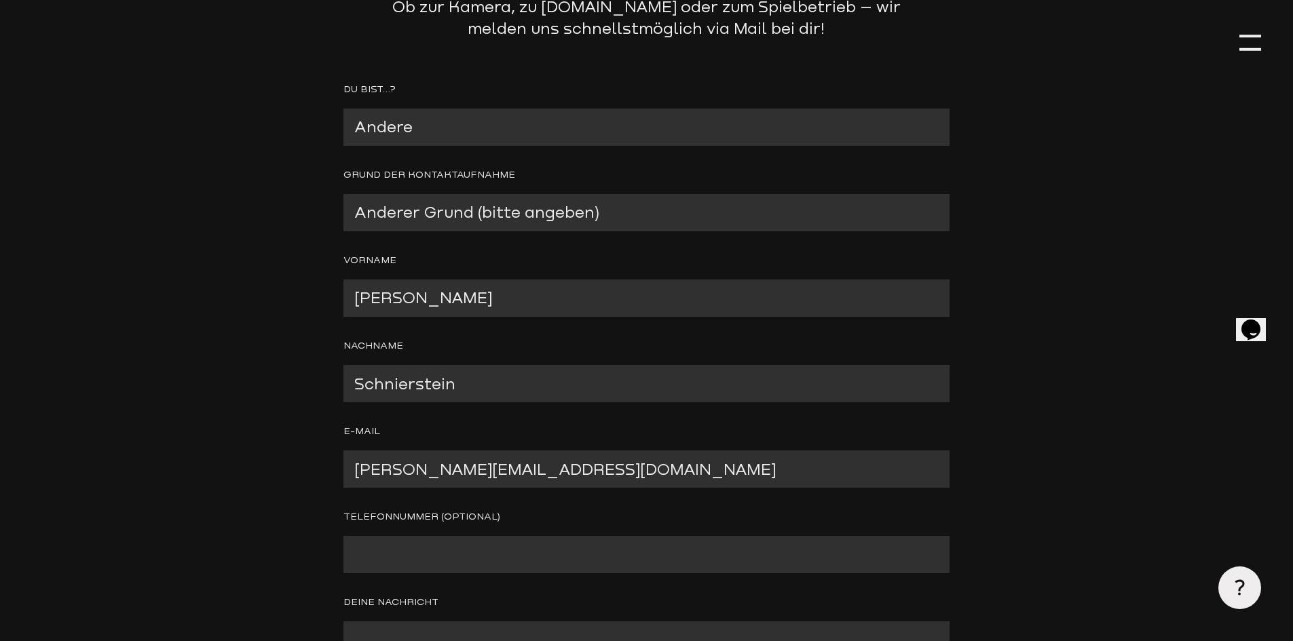 This screenshot has width=1293, height=641. I want to click on label: Deine Nachricht, so click(646, 603).